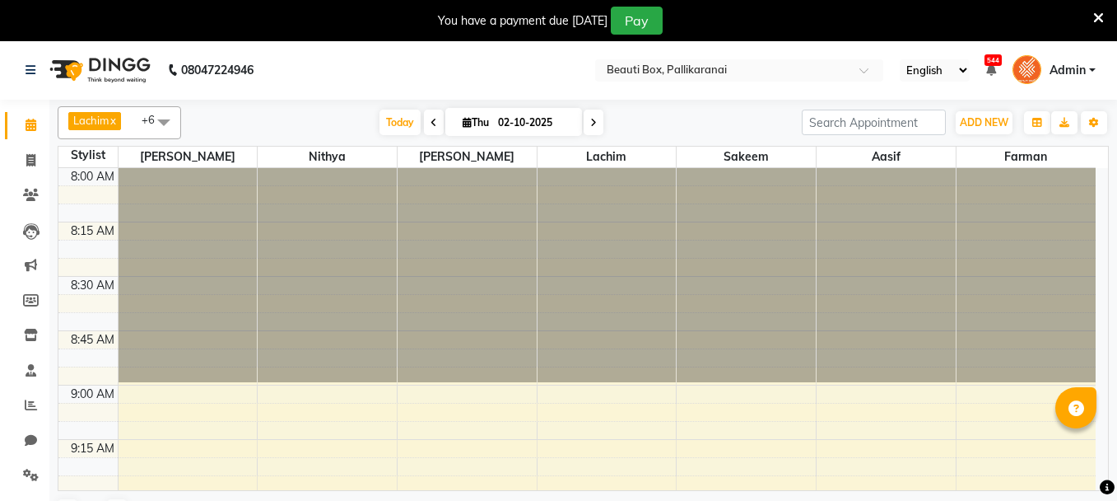 The width and height of the screenshot is (1117, 501). I want to click on span: Sakeem, so click(746, 156).